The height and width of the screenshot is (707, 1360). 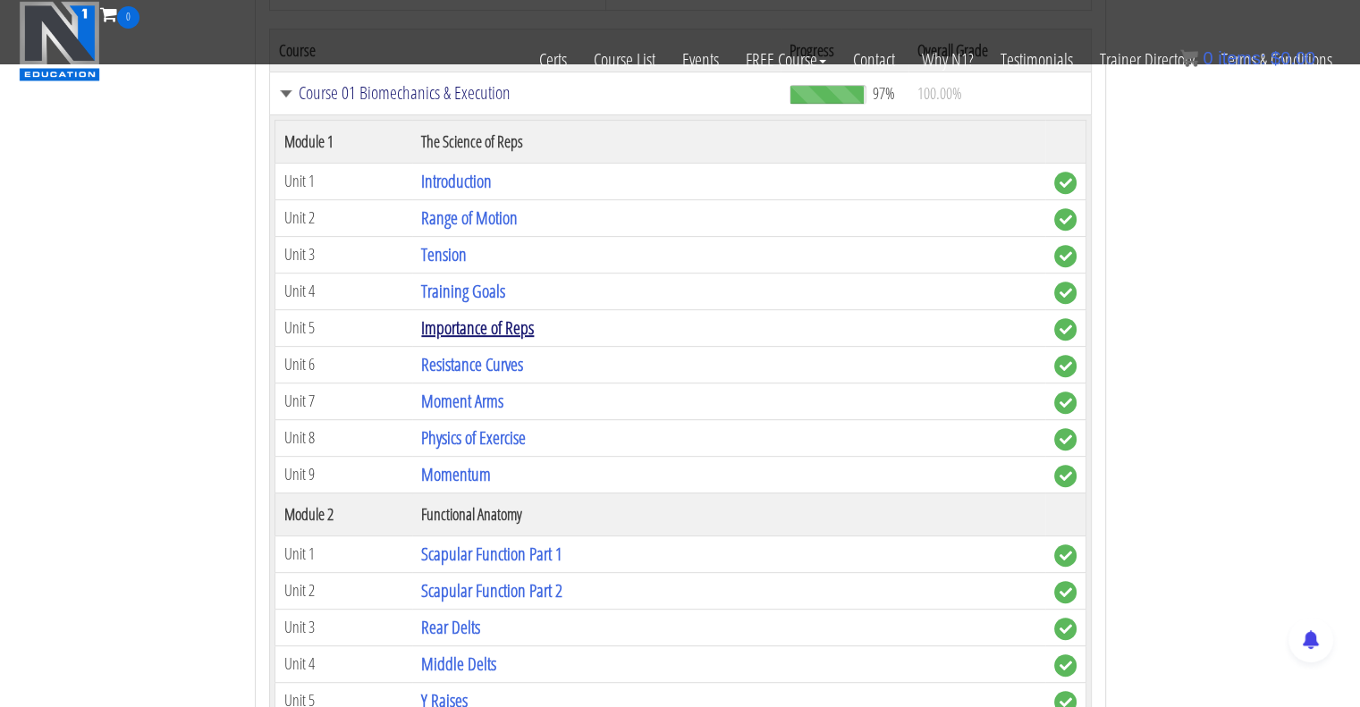 What do you see at coordinates (343, 437) in the screenshot?
I see `td: Unit 8` at bounding box center [343, 437].